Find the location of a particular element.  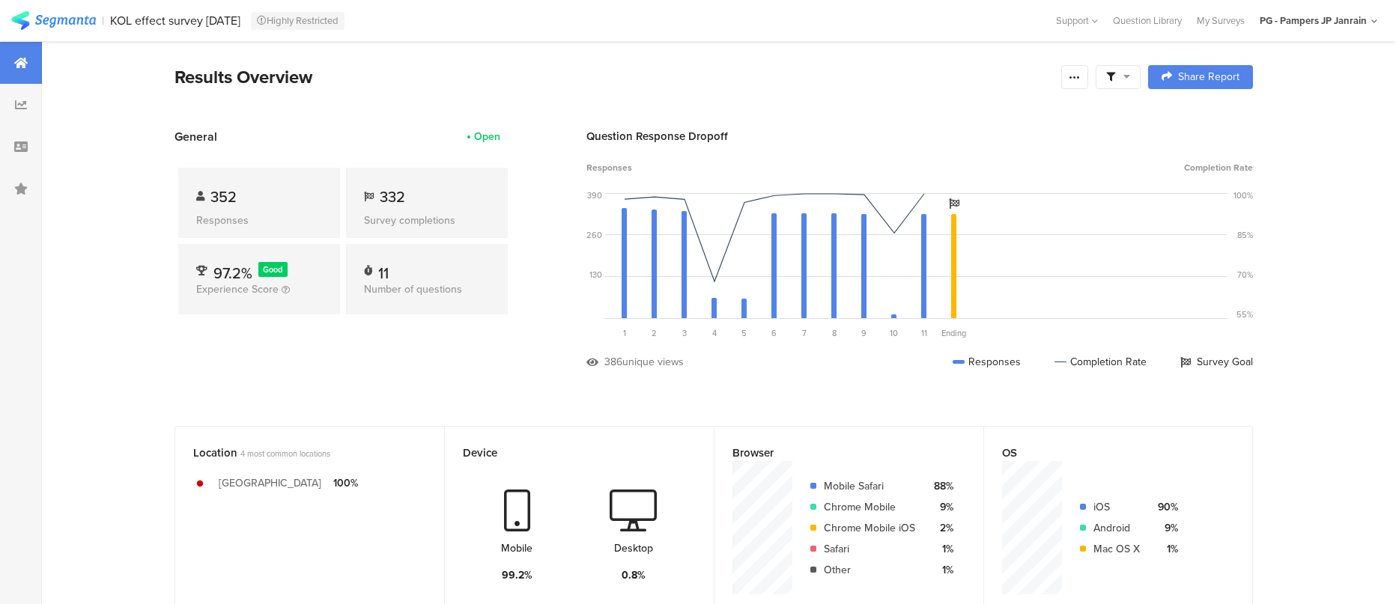

img: segmanta logo is located at coordinates (53, 20).